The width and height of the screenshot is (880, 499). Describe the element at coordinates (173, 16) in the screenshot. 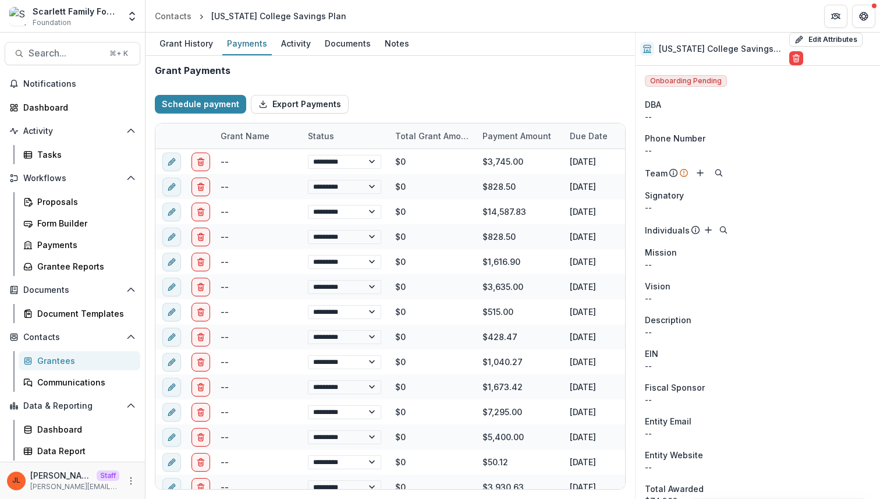

I see `a: Contacts` at that location.